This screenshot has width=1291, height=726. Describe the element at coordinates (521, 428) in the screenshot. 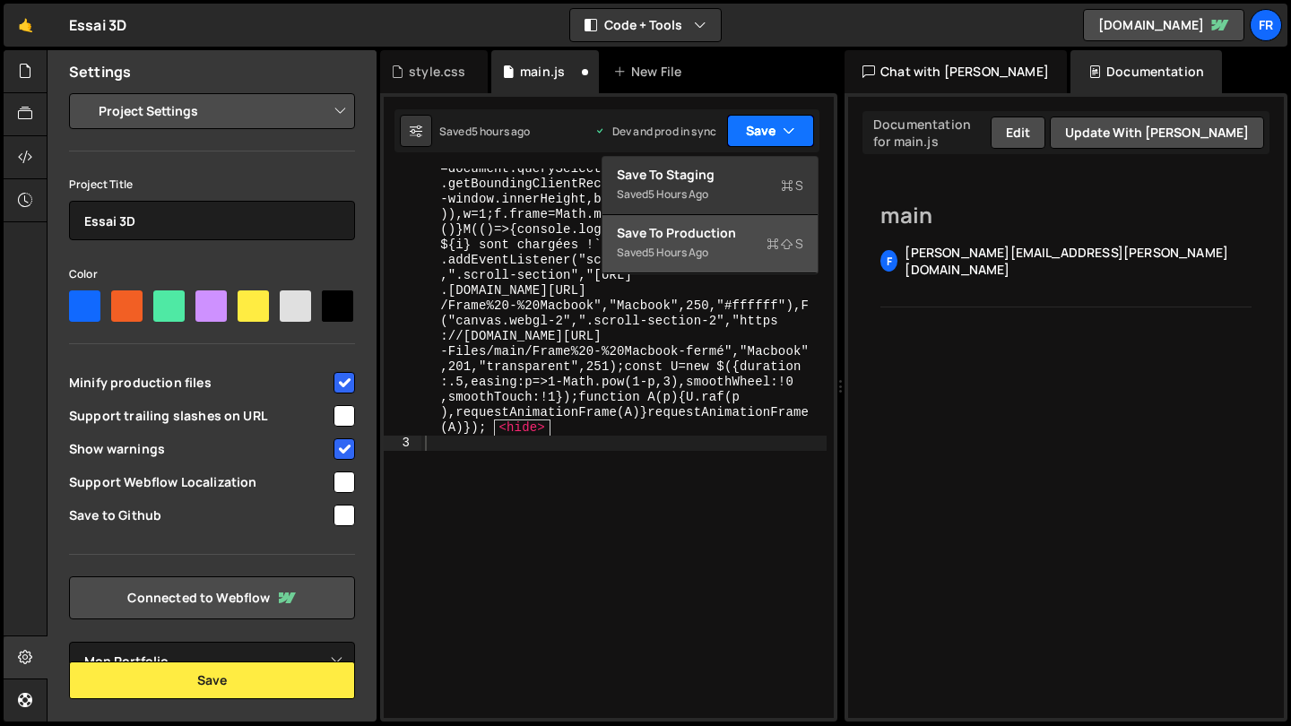

I see `span: <hide>` at that location.